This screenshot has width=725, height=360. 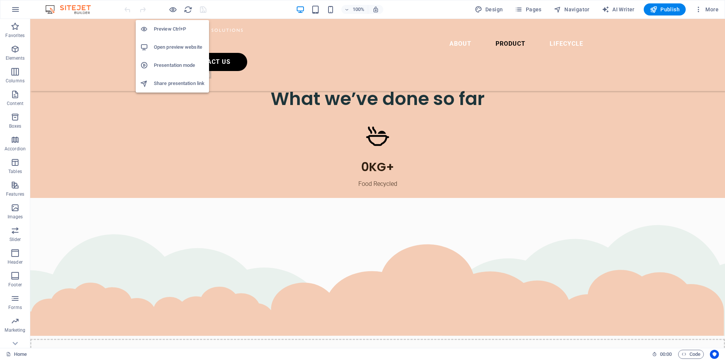 What do you see at coordinates (15, 262) in the screenshot?
I see `p: Header` at bounding box center [15, 262].